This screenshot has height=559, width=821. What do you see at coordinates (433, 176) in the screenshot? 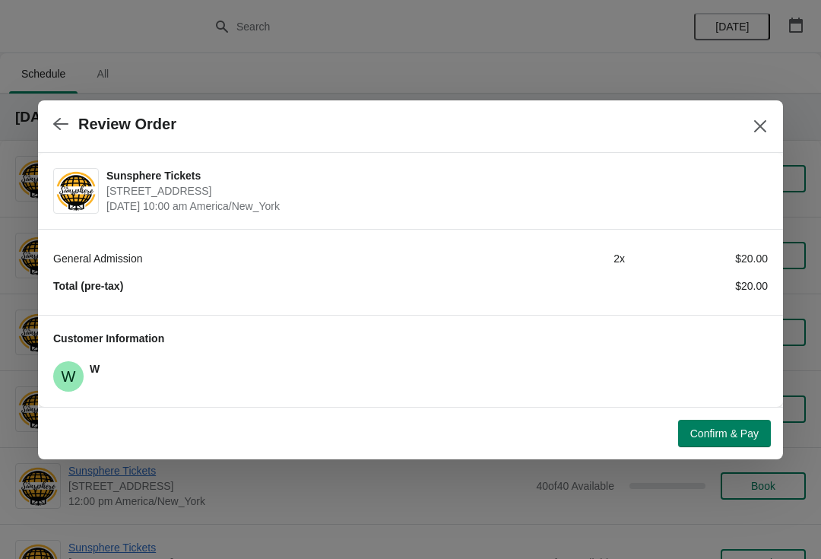
I see `span: Sunsphere Tickets` at bounding box center [433, 176].